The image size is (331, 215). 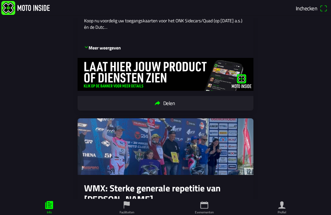 I want to click on ion-label: Evenementen, so click(x=204, y=212).